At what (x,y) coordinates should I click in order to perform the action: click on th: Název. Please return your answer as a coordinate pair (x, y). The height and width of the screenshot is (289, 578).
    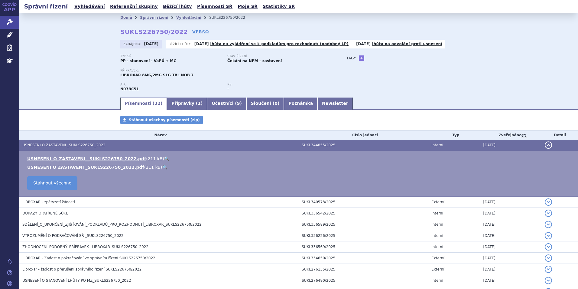
    Looking at the image, I should click on (159, 135).